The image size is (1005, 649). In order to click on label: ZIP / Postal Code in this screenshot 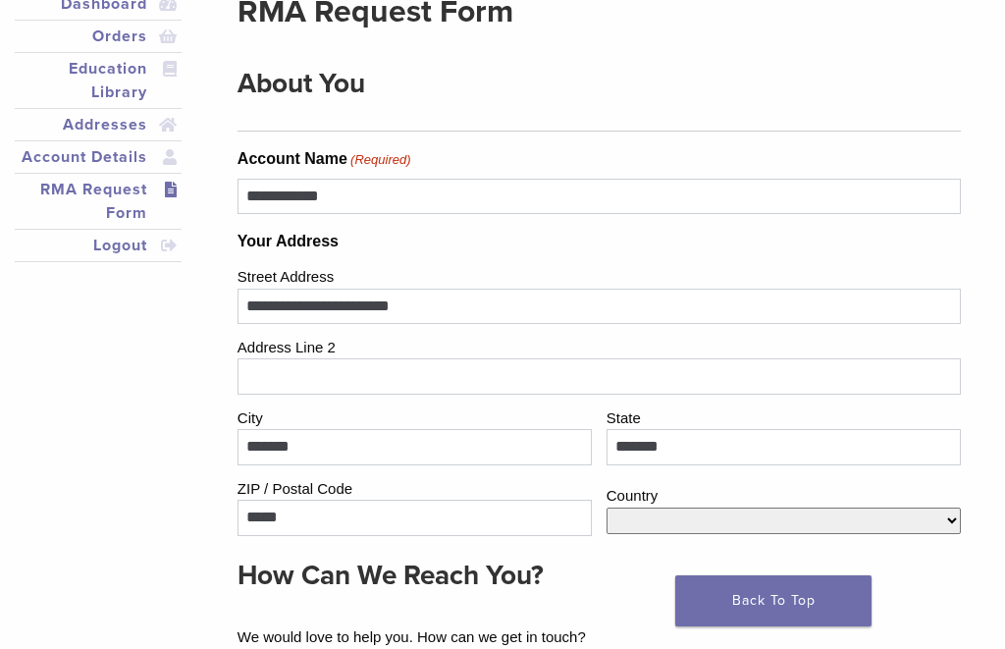, I will do `click(414, 487)`.